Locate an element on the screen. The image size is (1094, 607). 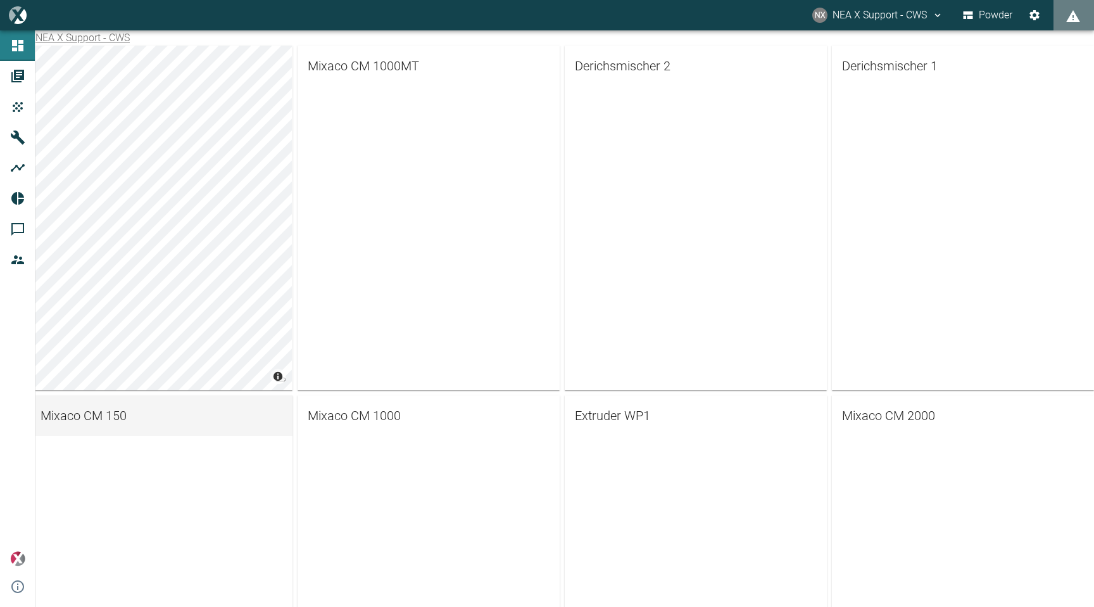
a: Mixaco CM 150 is located at coordinates (161, 415).